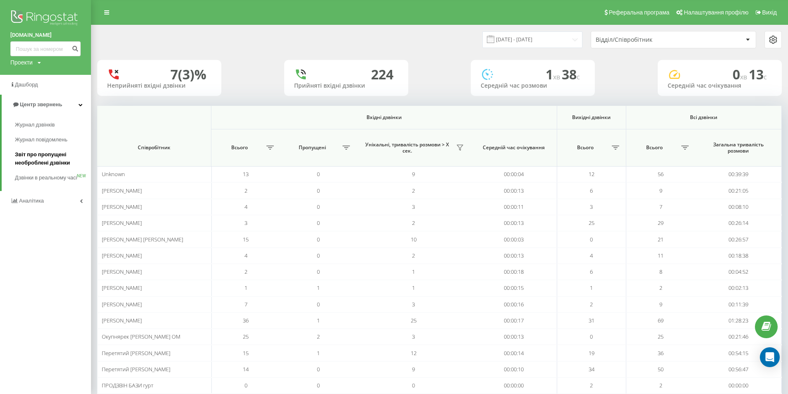  I want to click on span: Unknown, so click(113, 174).